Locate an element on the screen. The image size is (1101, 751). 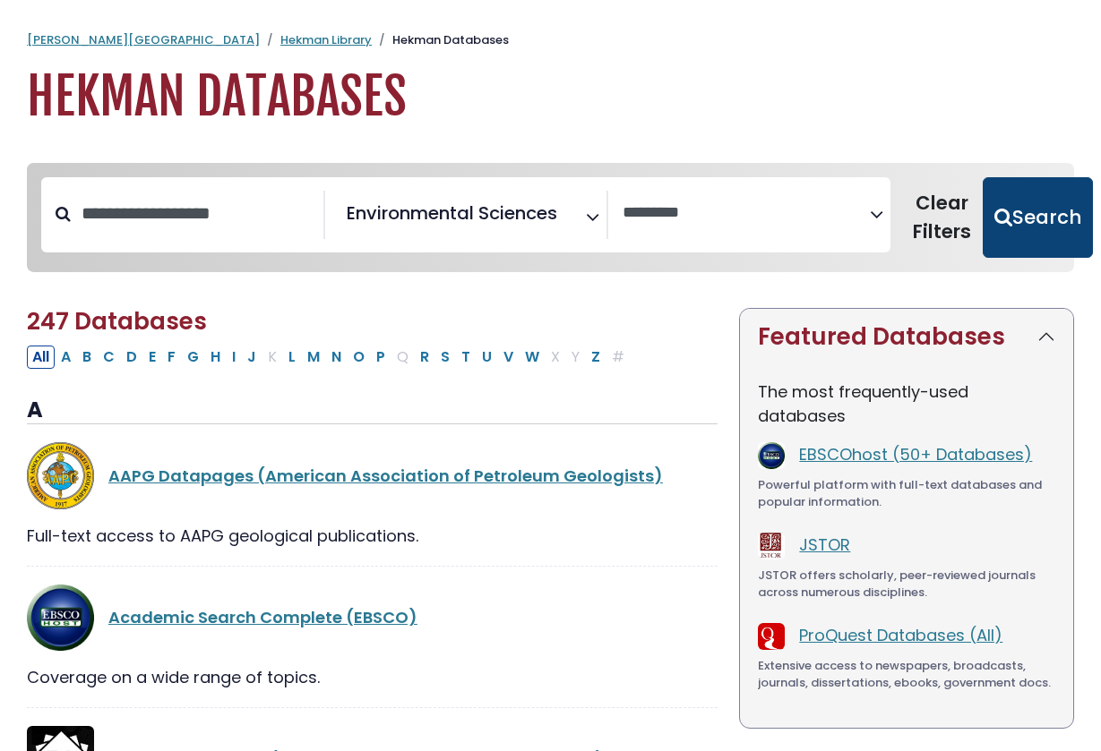
a: AAPG Datapages (American Association of Petroleum Geologists) is located at coordinates (385, 475).